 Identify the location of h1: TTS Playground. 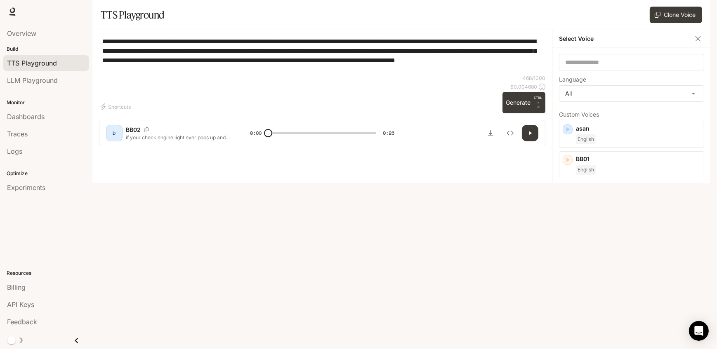
(132, 15).